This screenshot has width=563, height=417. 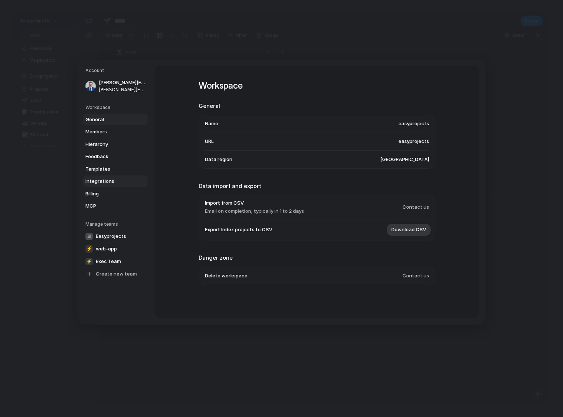 I want to click on h2: Danger zone, so click(x=317, y=258).